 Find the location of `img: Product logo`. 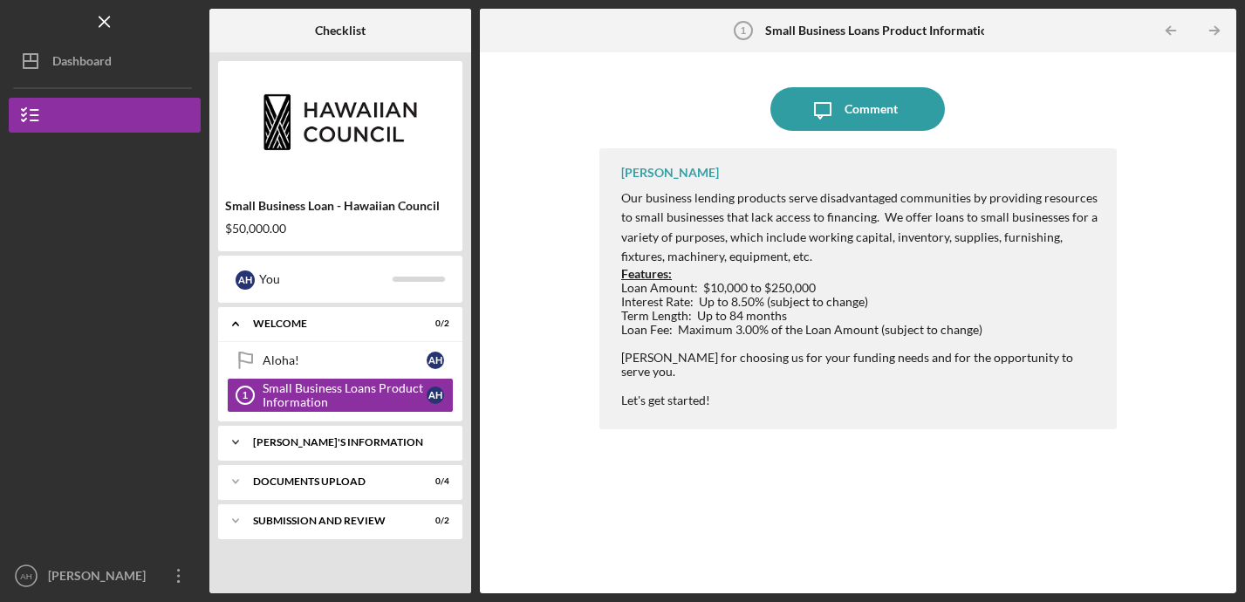

img: Product logo is located at coordinates (340, 122).